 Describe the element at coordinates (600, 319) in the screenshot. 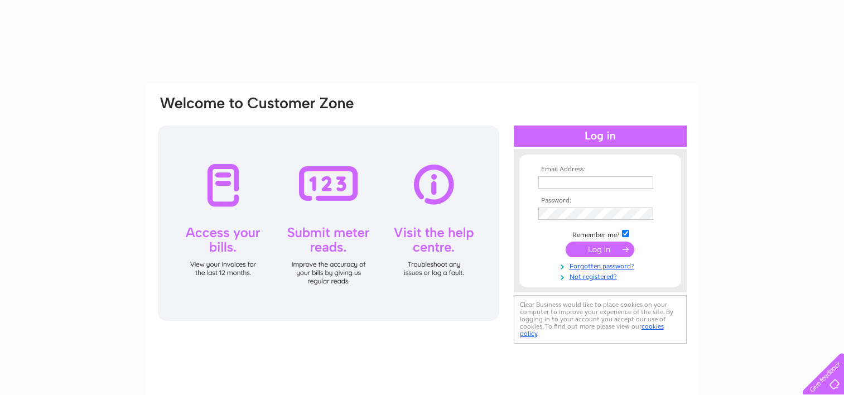

I see `div: Clear Business would like to place cookies on your computer to improve your experience of the sit...` at that location.